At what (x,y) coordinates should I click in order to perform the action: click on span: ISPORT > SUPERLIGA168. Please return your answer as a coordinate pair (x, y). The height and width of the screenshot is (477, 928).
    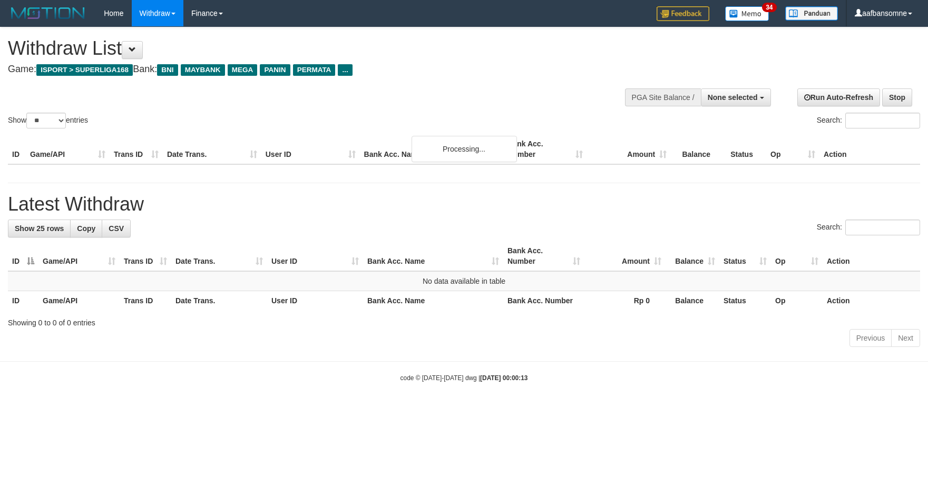
    Looking at the image, I should click on (84, 70).